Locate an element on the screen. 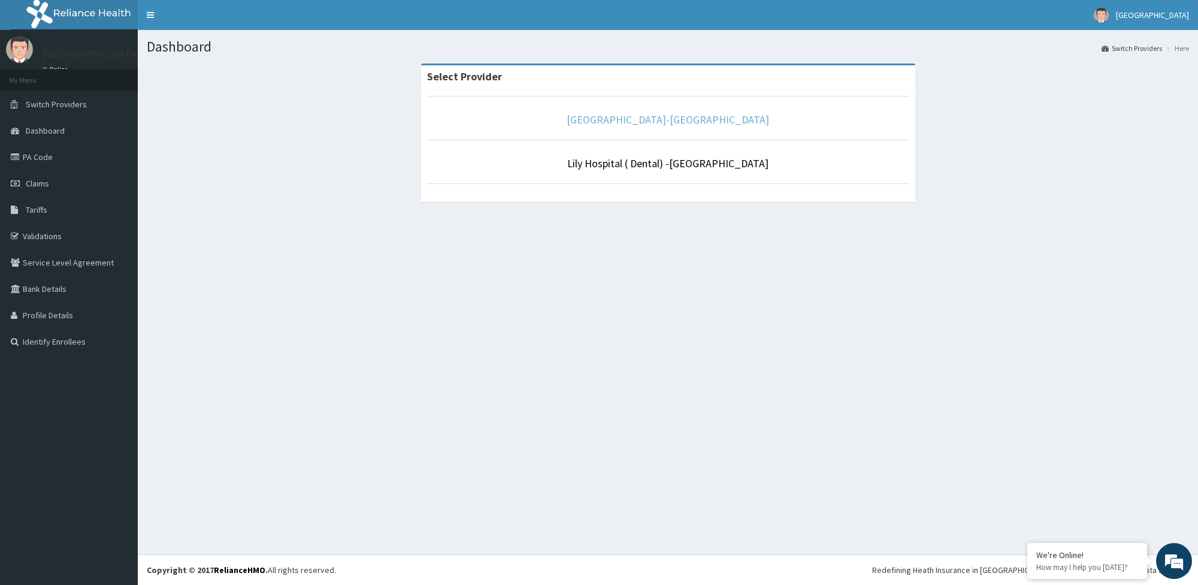  a: Online is located at coordinates (56, 69).